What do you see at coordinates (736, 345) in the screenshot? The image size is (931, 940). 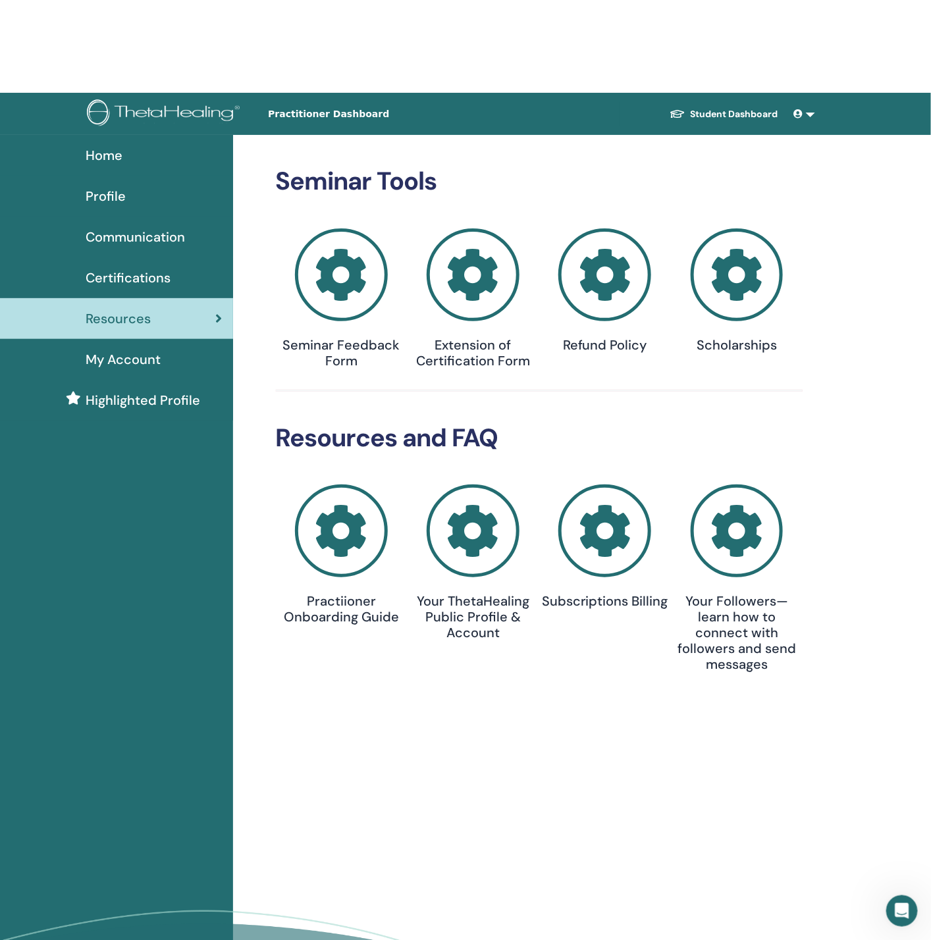 I see `h4: Scholarships` at bounding box center [736, 345].